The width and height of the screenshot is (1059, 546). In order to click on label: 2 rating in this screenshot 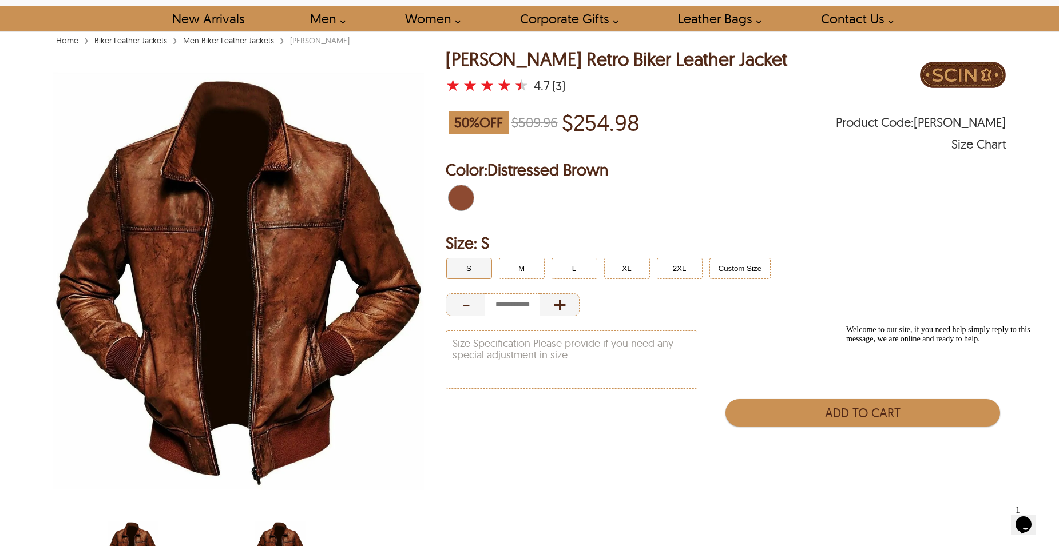, I will do `click(470, 85)`.